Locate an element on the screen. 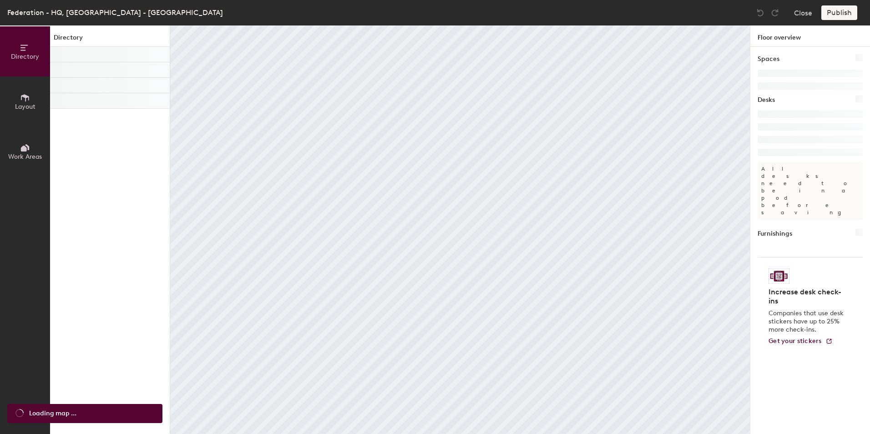  button: Close is located at coordinates (803, 13).